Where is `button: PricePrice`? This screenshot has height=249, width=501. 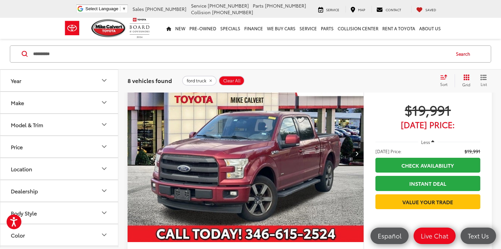 button: PricePrice is located at coordinates (60, 146).